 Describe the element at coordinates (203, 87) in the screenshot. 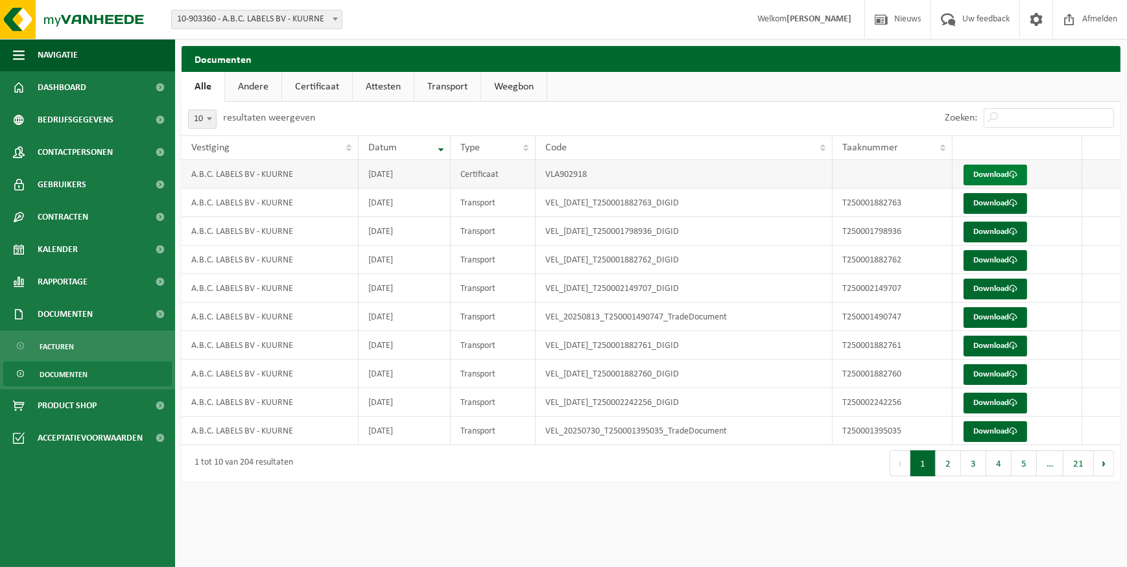

I see `a: Alle` at that location.